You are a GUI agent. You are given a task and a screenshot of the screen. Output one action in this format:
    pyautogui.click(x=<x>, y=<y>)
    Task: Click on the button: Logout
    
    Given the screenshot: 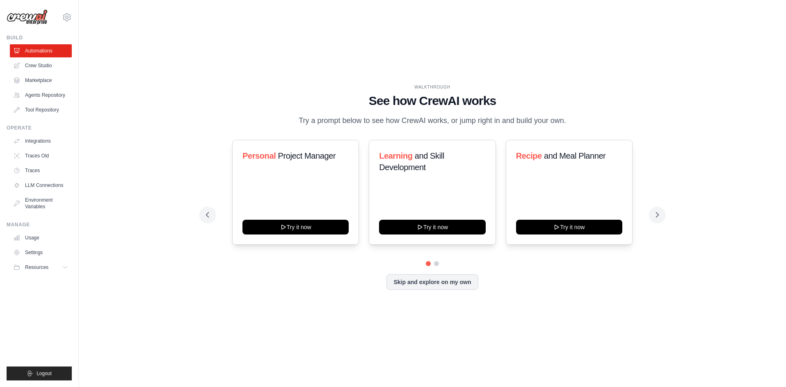 What is the action you would take?
    pyautogui.click(x=39, y=374)
    